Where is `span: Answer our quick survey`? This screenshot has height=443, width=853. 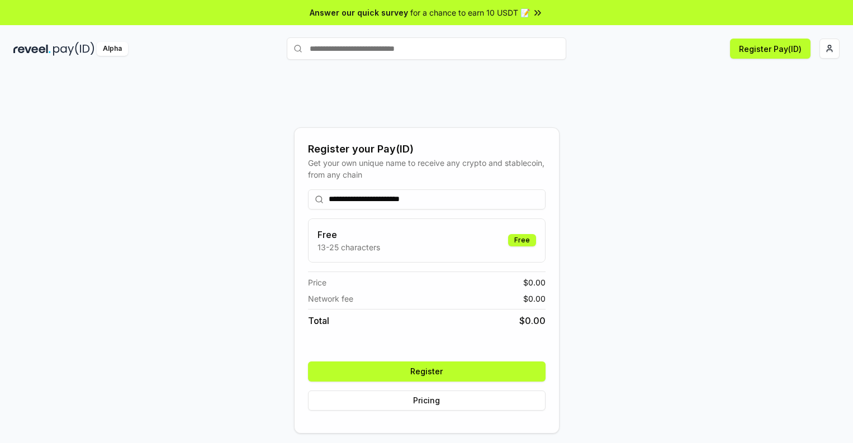
span: Answer our quick survey is located at coordinates (359, 12).